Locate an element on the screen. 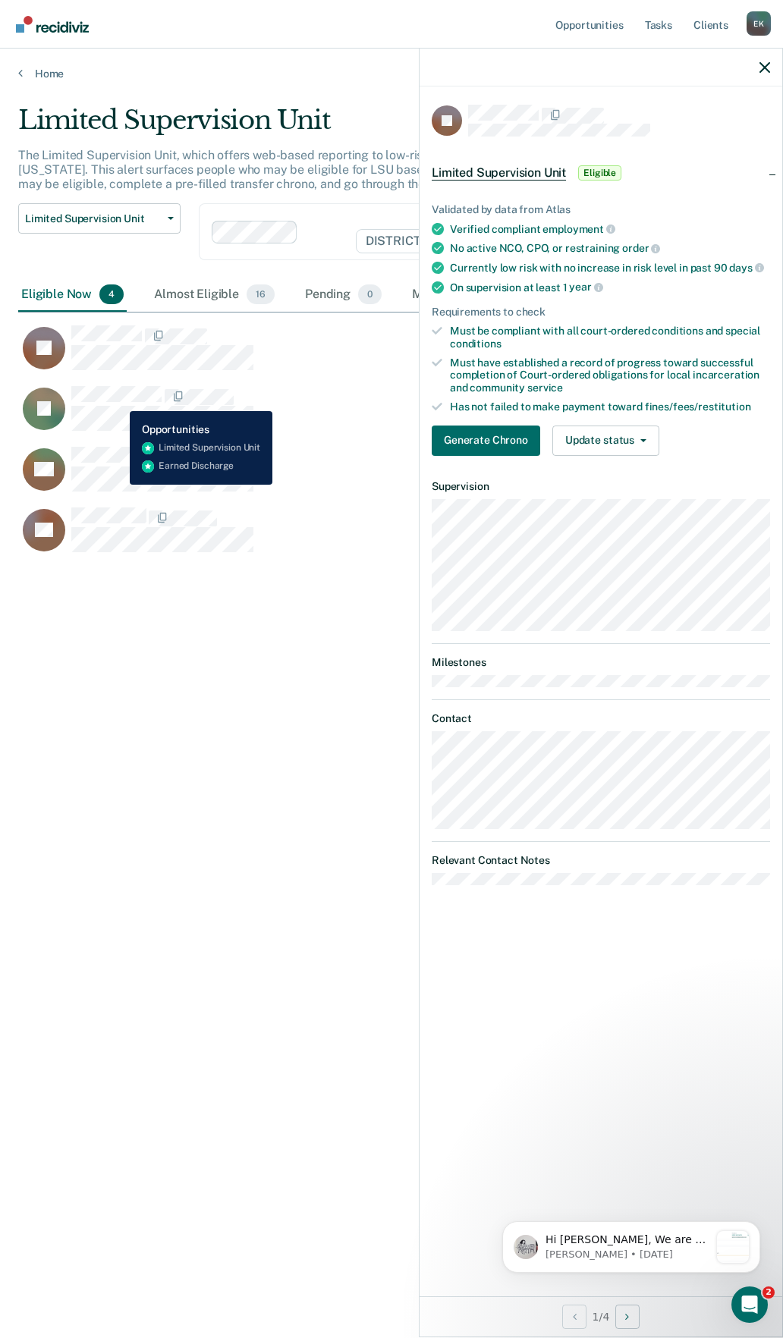 This screenshot has height=1338, width=783. div: Marked Ineligible is located at coordinates (476, 295).